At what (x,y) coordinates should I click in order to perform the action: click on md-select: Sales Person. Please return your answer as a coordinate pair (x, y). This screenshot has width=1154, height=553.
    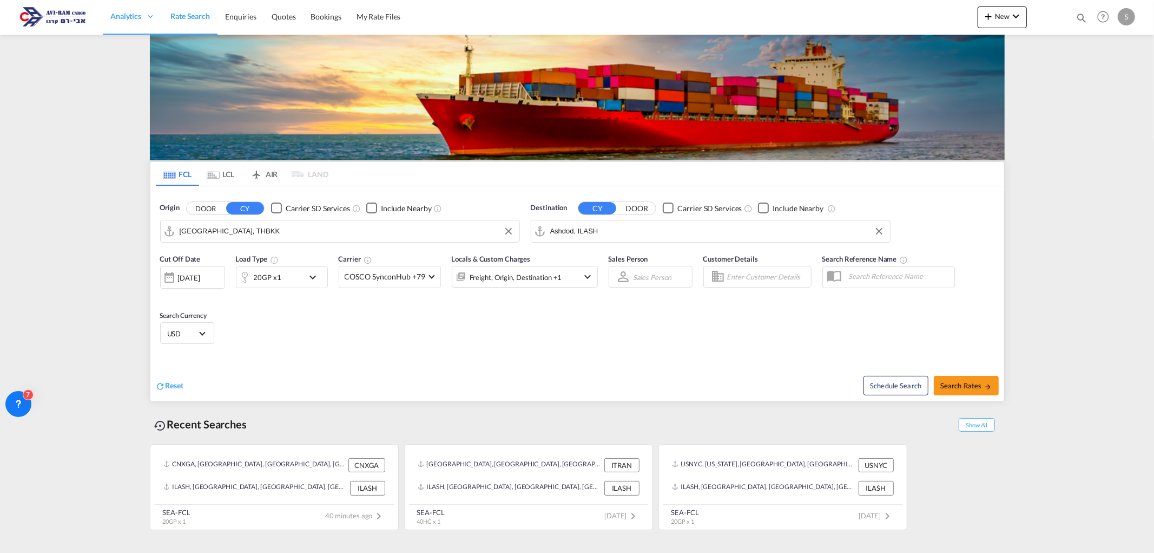
    Looking at the image, I should click on (653, 277).